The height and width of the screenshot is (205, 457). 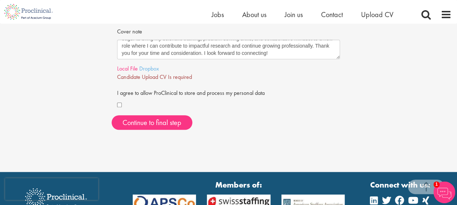 I want to click on a: Local File, so click(x=127, y=68).